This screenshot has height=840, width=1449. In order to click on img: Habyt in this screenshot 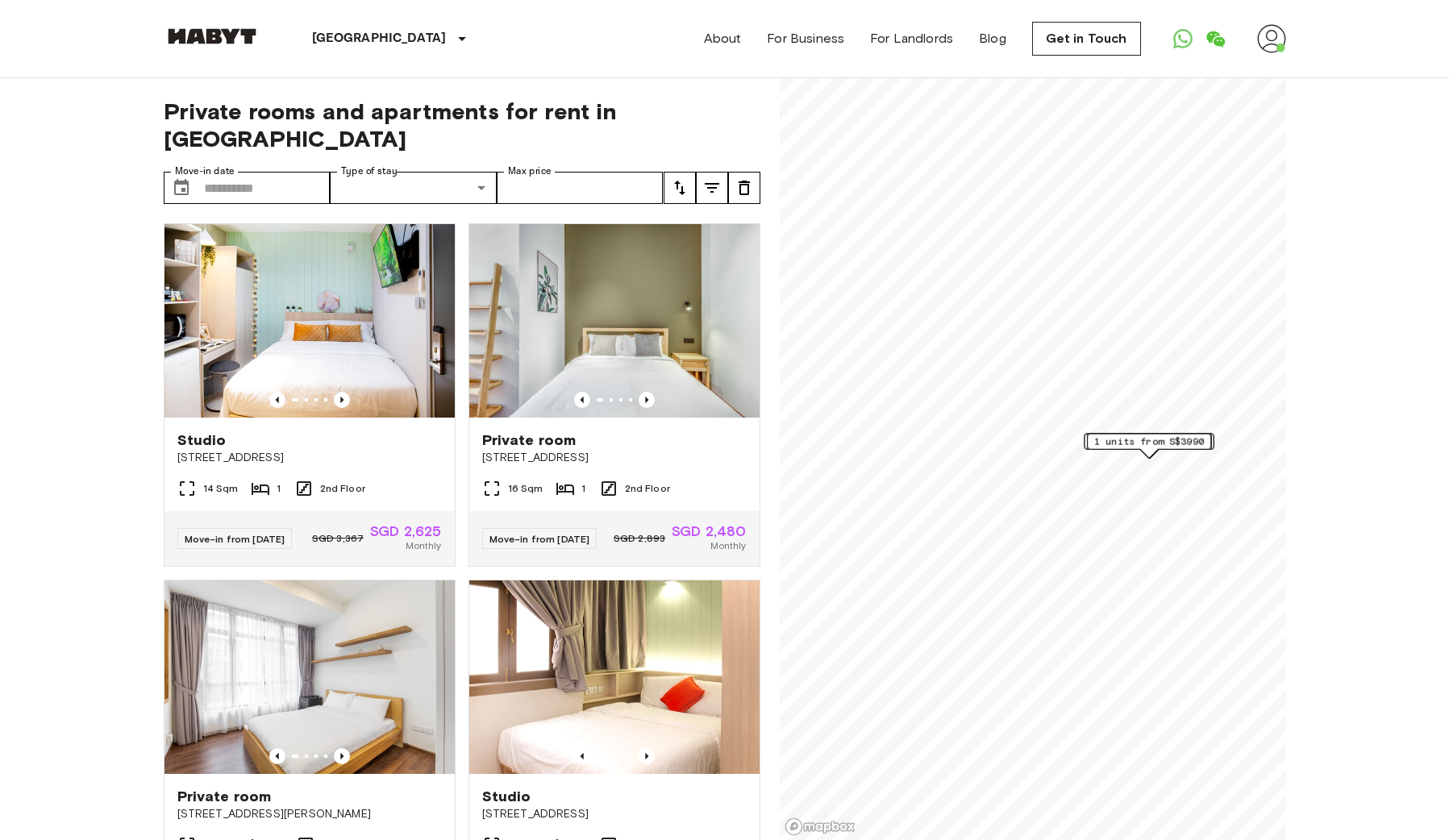, I will do `click(212, 36)`.